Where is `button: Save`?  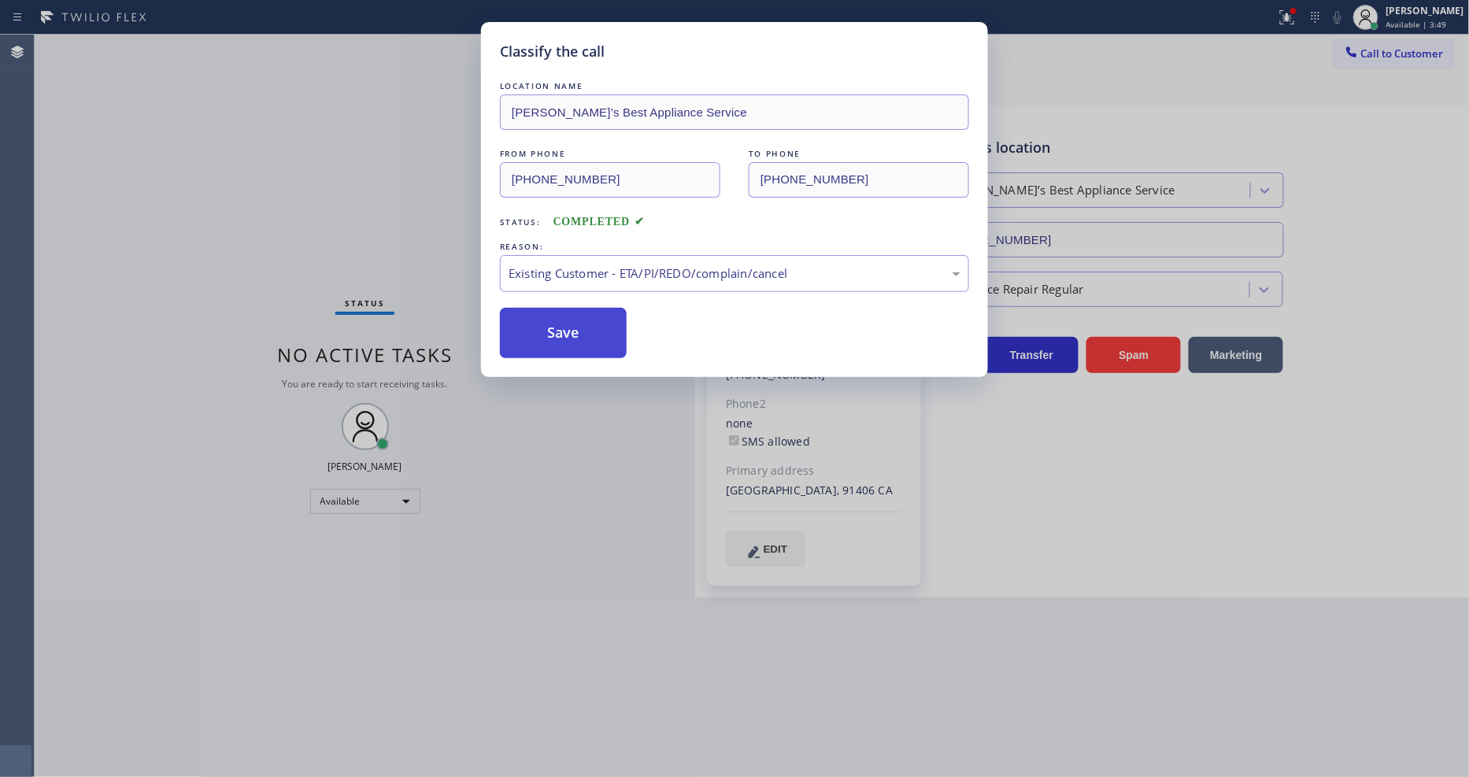 button: Save is located at coordinates (563, 333).